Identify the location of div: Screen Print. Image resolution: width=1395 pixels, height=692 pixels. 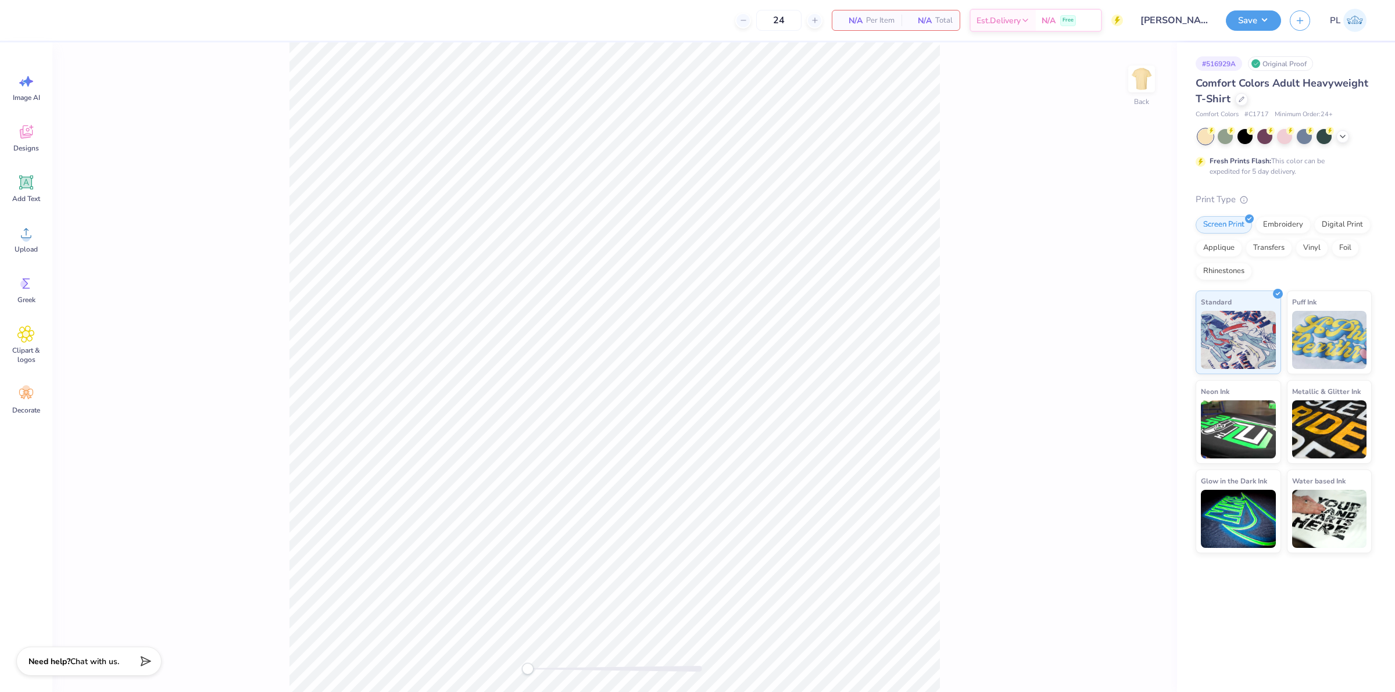
(1223, 225).